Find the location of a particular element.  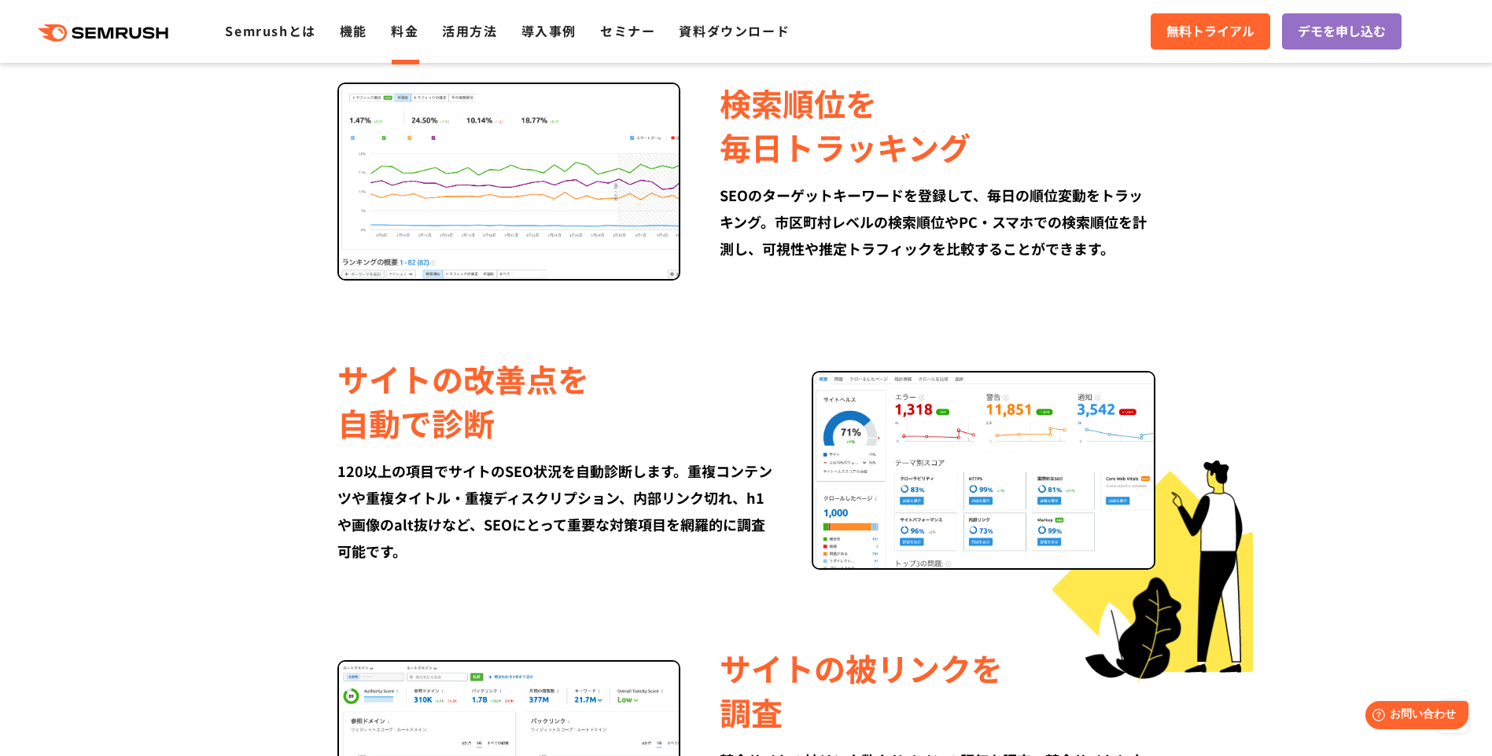

div: 120以上の項目でサイトのSEO状況を自動診断します。重複コンテンツや重複タイトル・重複ディスクリプション、内部リンク切れ、h1や画像のalt抜けなど、SEOにとって重要な対策項目を網羅的に調査... is located at coordinates (554, 511).